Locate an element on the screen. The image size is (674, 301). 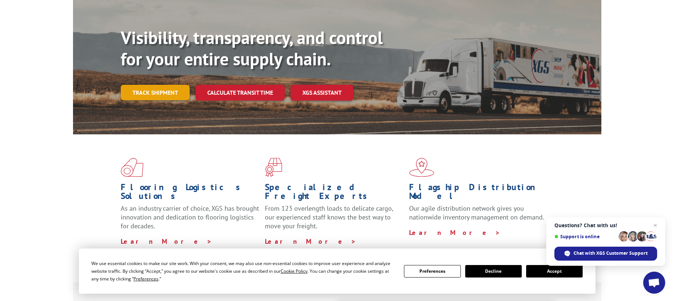
button: Preferences is located at coordinates (433, 271).